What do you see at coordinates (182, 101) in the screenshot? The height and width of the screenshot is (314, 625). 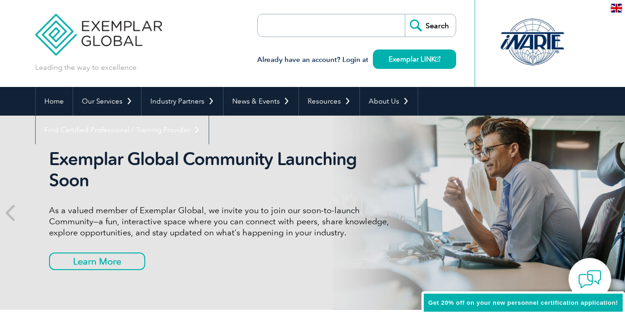 I see `a: Industry Partners` at bounding box center [182, 101].